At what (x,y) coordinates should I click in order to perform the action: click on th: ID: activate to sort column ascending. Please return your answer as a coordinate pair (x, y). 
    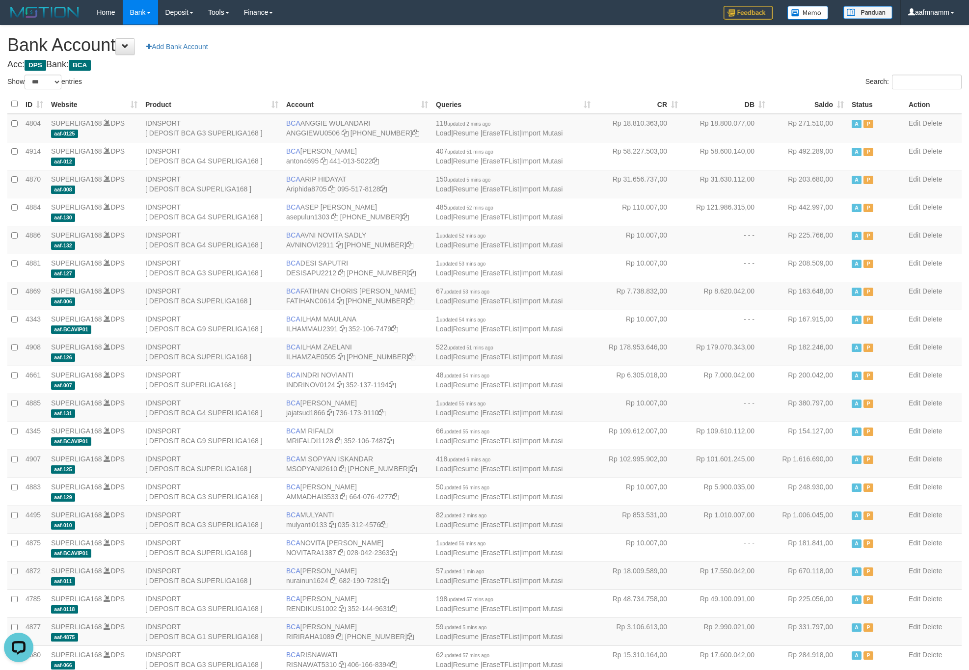
    Looking at the image, I should click on (34, 104).